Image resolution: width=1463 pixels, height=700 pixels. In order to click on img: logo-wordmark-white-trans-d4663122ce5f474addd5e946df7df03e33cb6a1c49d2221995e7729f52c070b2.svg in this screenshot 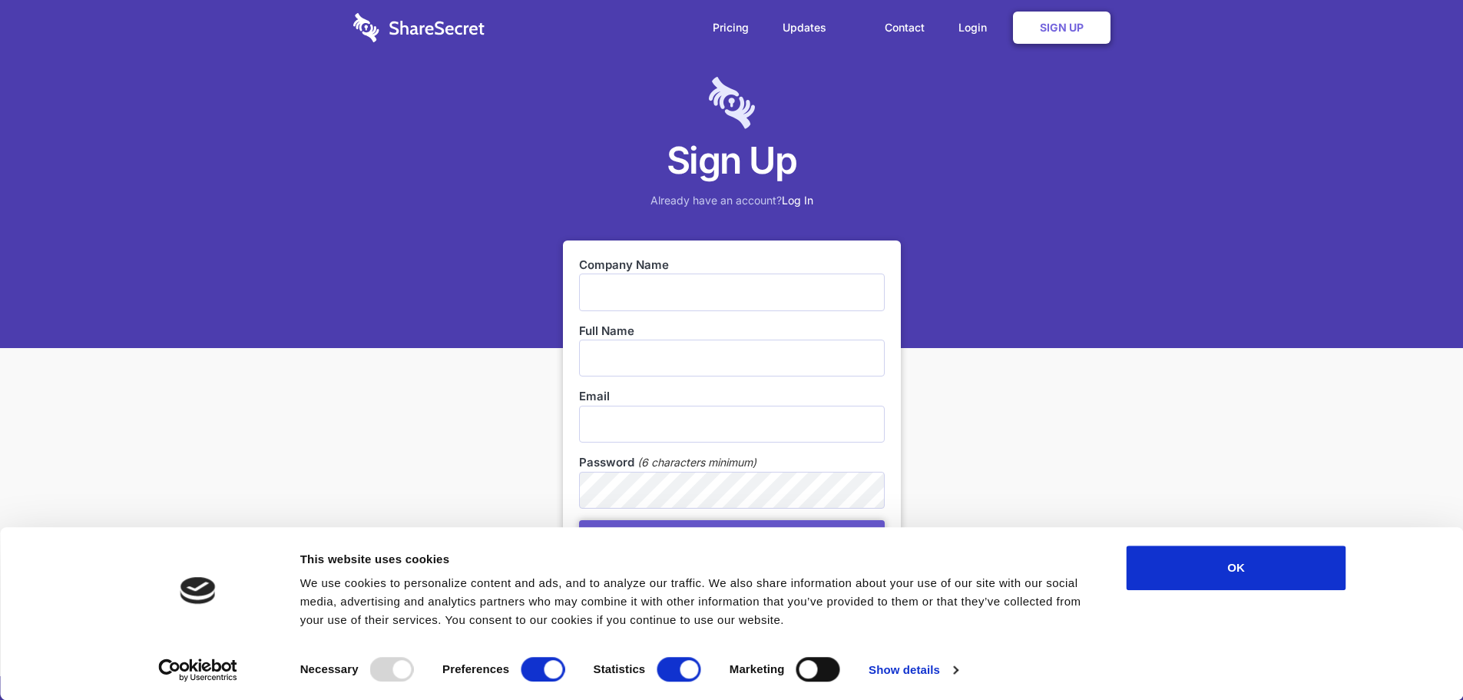, I will do `click(419, 28)`.